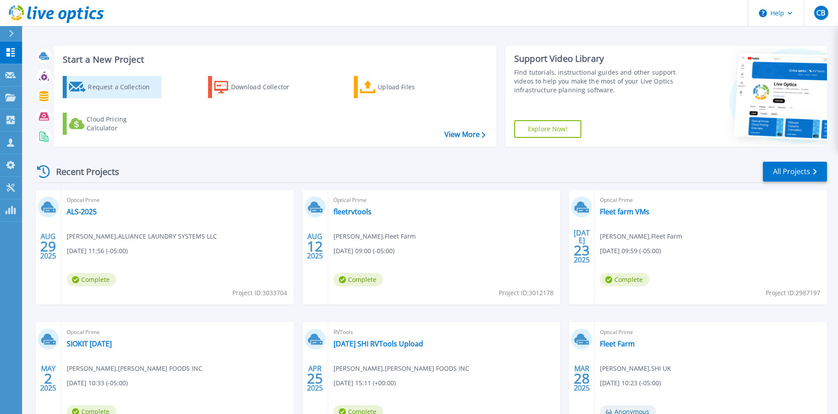 This screenshot has height=414, width=838. I want to click on a: fleetrvtools, so click(352, 212).